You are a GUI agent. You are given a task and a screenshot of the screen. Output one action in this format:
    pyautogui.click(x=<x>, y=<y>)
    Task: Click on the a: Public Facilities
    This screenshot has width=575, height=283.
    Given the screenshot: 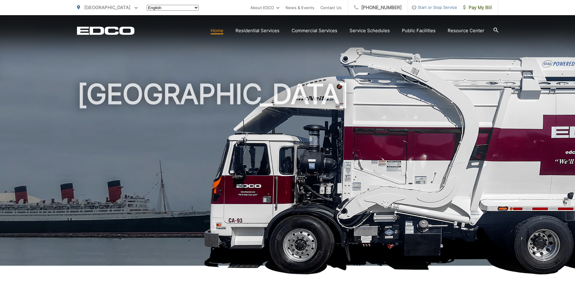 What is the action you would take?
    pyautogui.click(x=419, y=31)
    